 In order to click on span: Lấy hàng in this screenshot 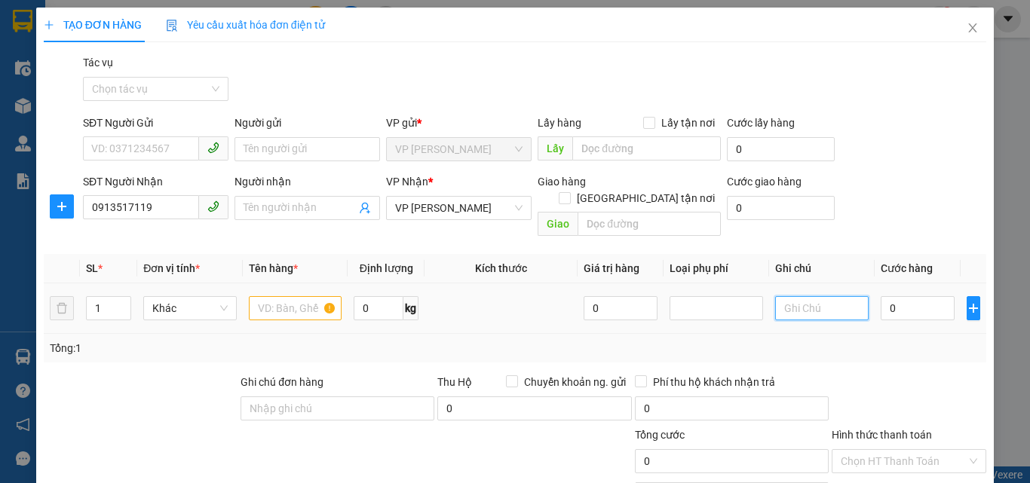, I will do `click(559, 123)`.